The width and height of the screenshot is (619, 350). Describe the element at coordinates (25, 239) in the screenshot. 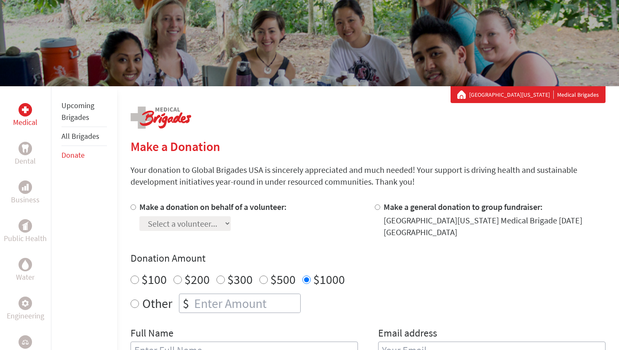

I see `p: Public Health` at that location.